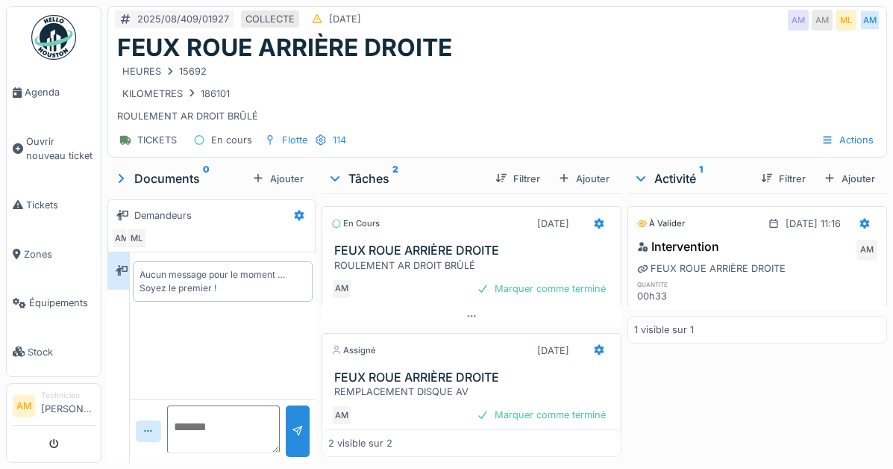  What do you see at coordinates (54, 148) in the screenshot?
I see `a: Ouvrir nouveau ticket` at bounding box center [54, 148].